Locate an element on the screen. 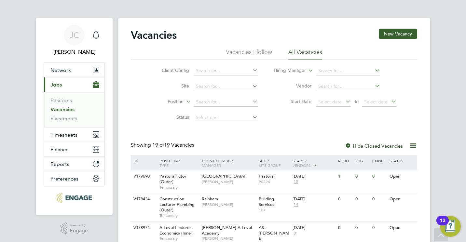 The image size is (466, 242). input: Select one is located at coordinates (226, 118).